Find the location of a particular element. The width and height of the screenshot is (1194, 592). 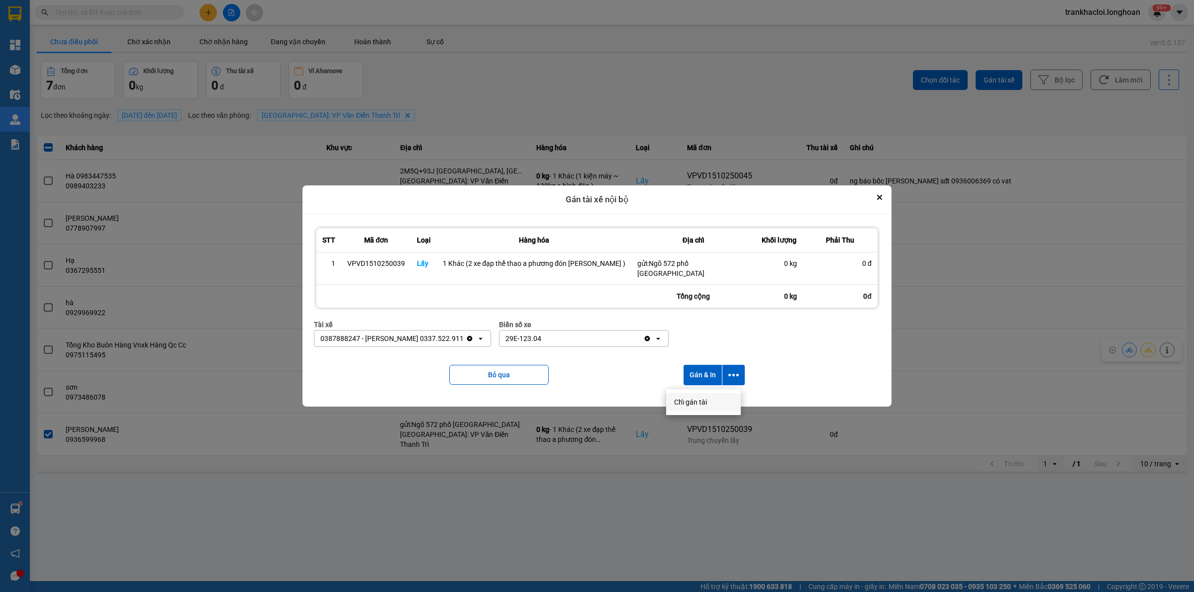

div: 1 is located at coordinates (329, 264).